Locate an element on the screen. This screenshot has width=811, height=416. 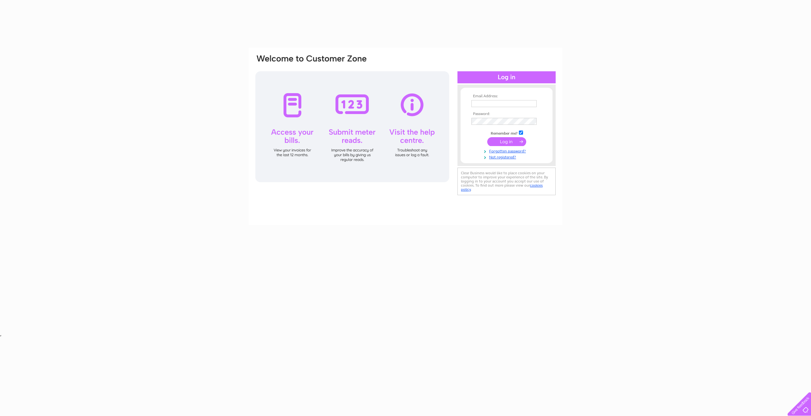
a: Forgotten password? is located at coordinates (507, 150).